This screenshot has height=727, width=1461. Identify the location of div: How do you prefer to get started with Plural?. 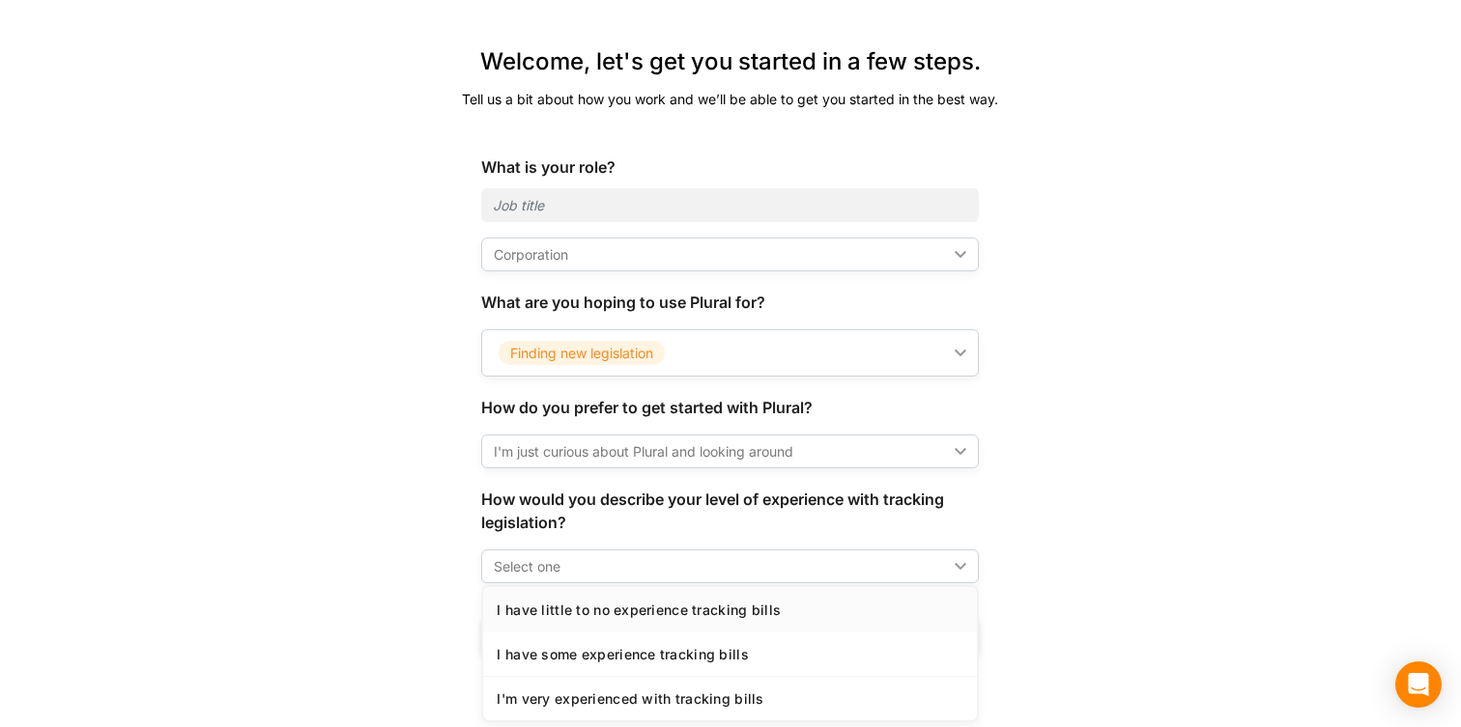
(729, 408).